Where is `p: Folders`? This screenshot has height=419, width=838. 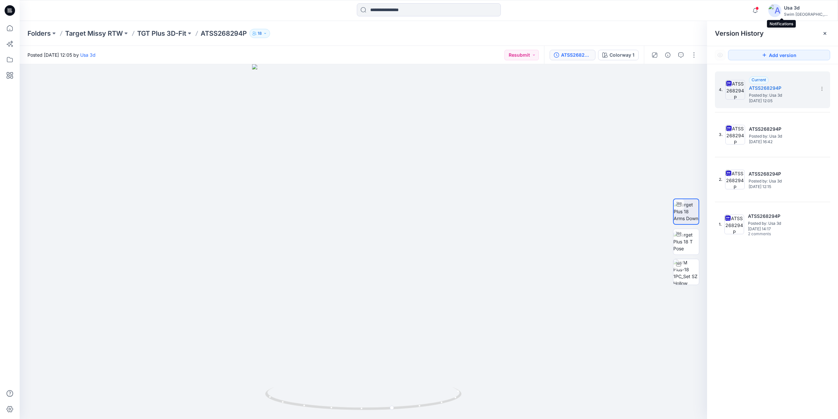
p: Folders is located at coordinates (39, 33).